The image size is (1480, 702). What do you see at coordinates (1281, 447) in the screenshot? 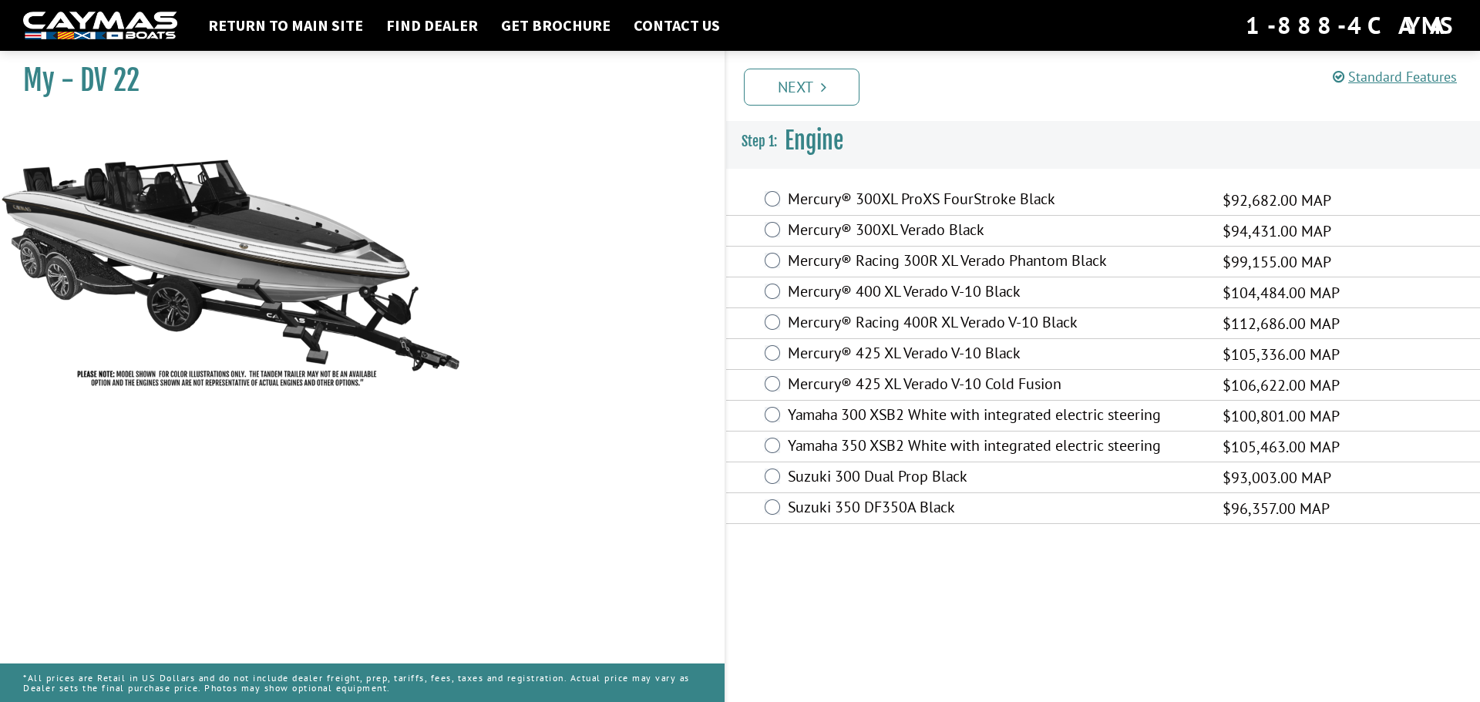
I see `span: $105,463.00 MAP` at bounding box center [1281, 447].